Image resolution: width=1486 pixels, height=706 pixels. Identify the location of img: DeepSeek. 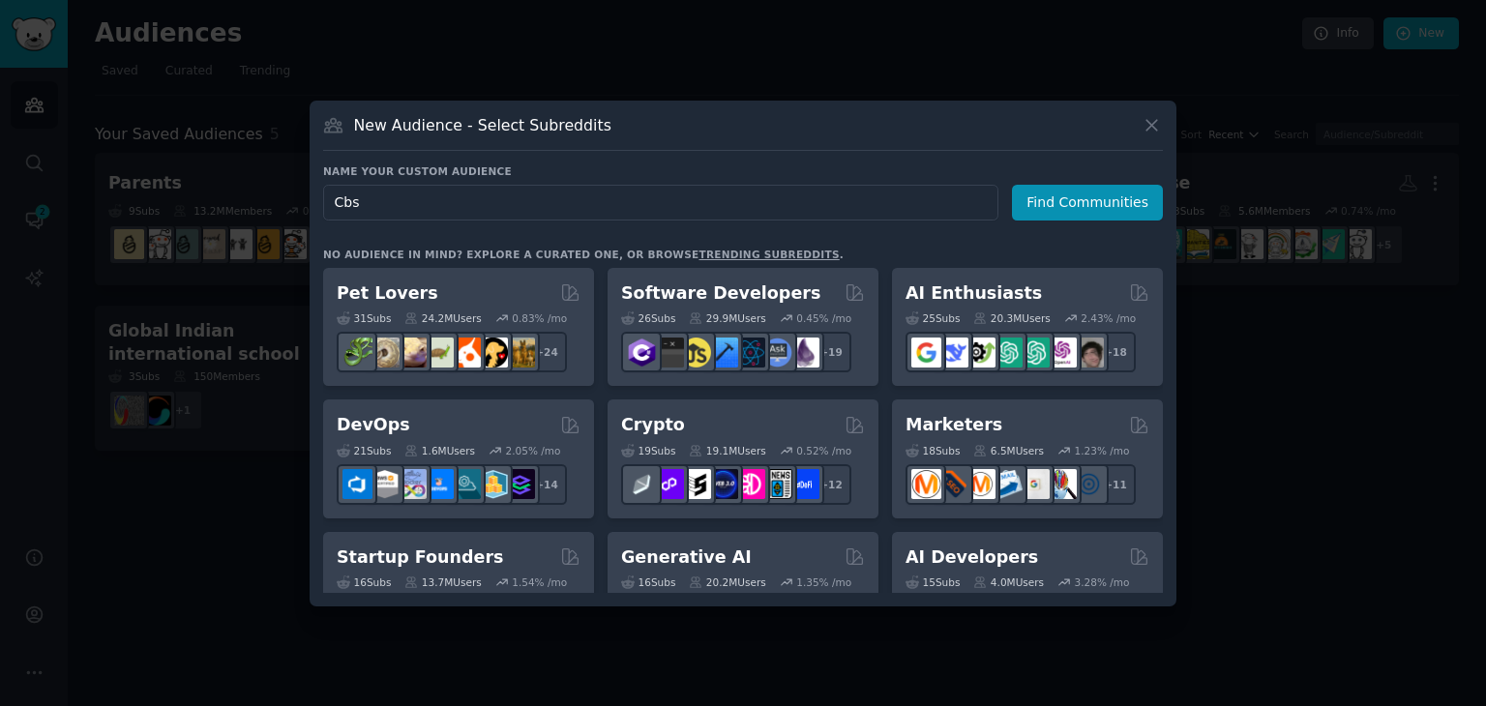
(953, 352).